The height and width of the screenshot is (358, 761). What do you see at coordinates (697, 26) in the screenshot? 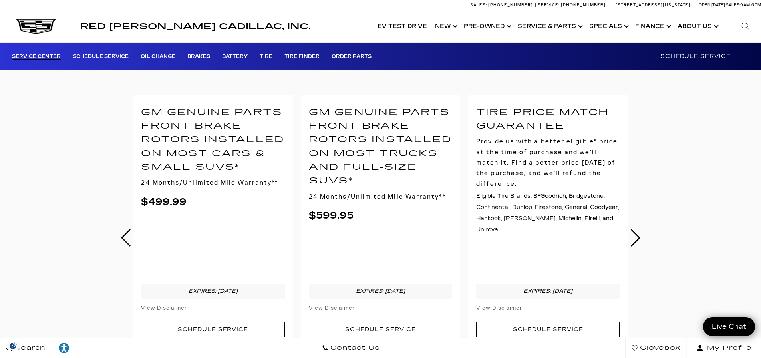
I see `a: About Us` at bounding box center [697, 26].